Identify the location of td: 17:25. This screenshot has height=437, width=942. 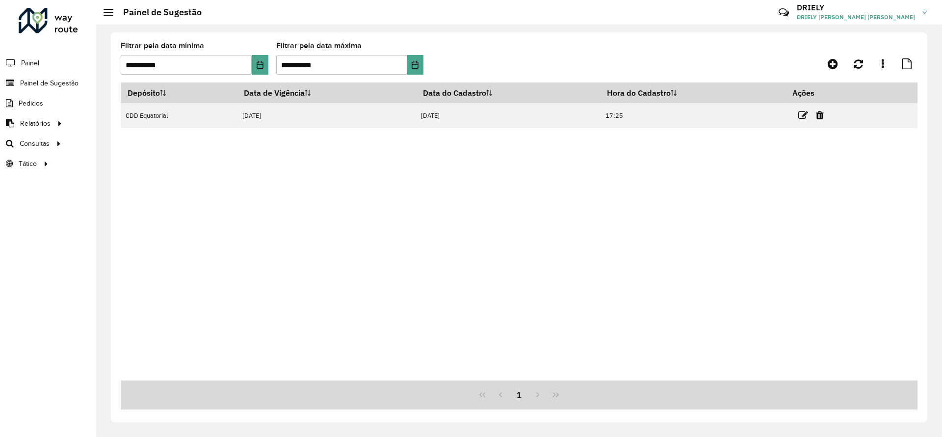
(693, 115).